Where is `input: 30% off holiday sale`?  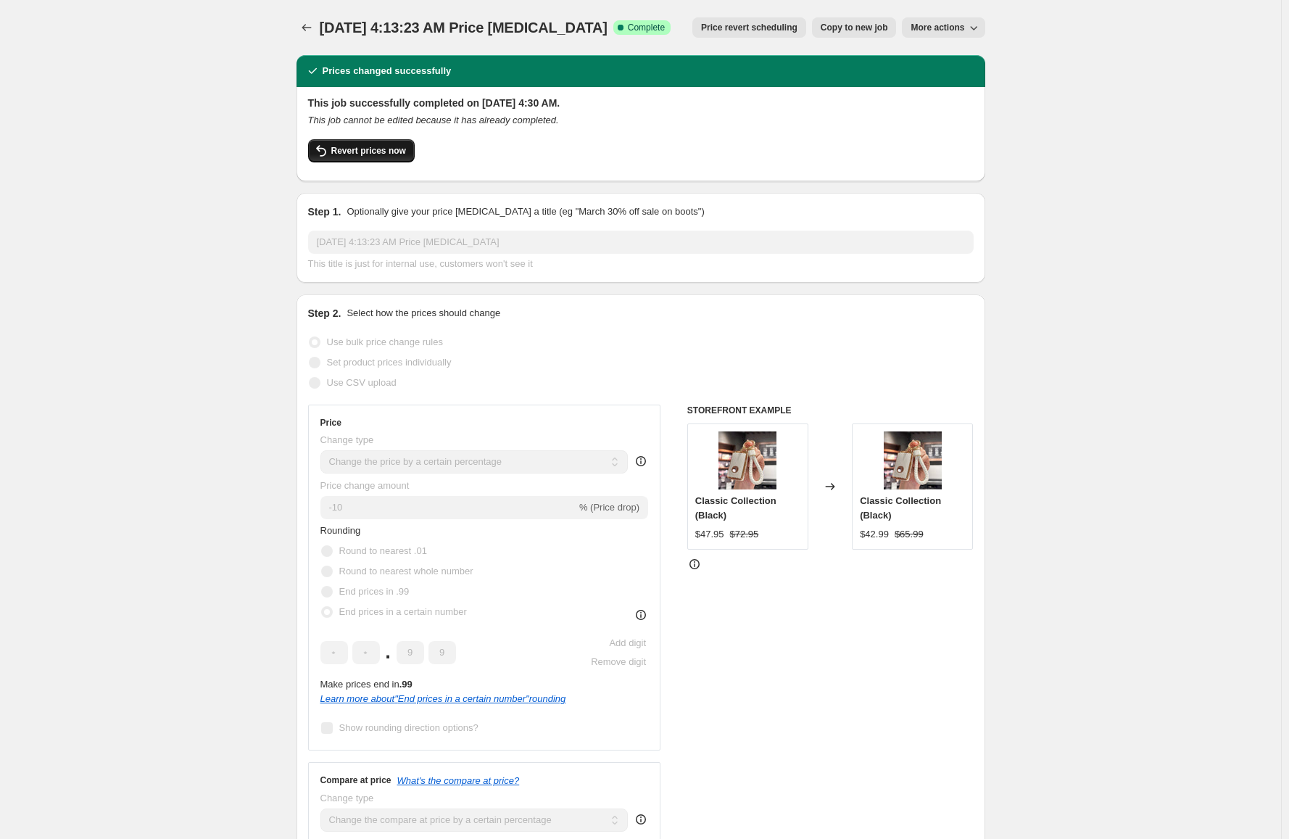
input: 30% off holiday sale is located at coordinates (641, 242).